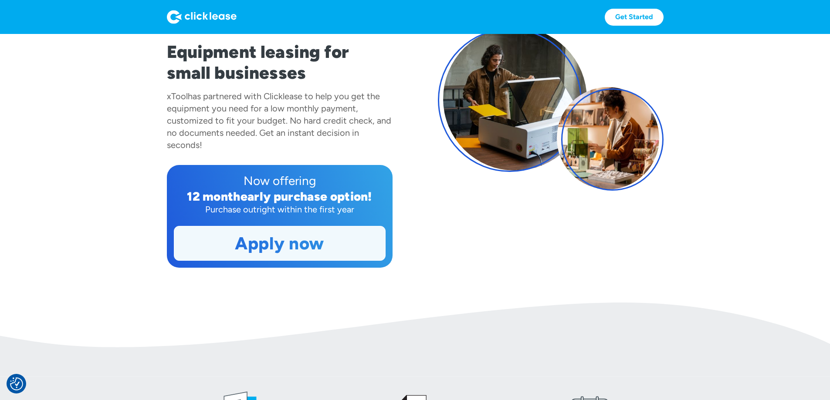 This screenshot has height=400, width=830. I want to click on a: Apply now, so click(280, 244).